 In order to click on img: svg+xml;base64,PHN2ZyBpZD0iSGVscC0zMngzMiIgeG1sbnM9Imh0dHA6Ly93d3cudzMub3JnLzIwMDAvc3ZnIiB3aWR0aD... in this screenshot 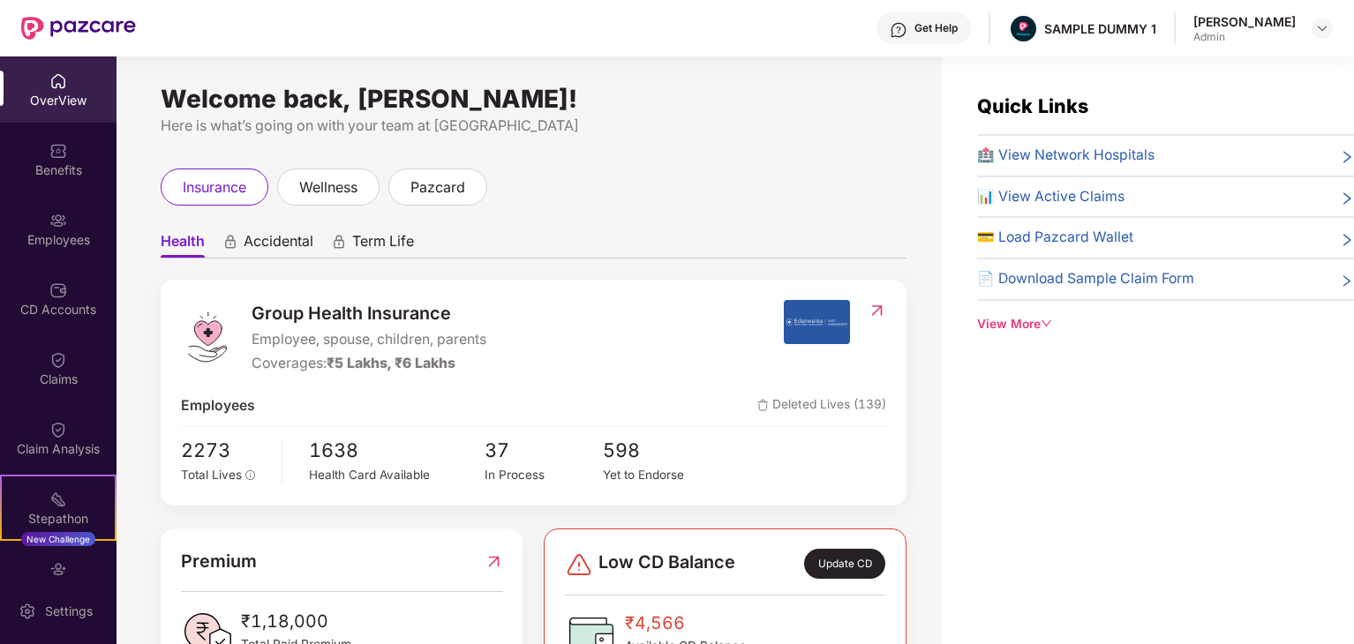, I will do `click(899, 30)`.